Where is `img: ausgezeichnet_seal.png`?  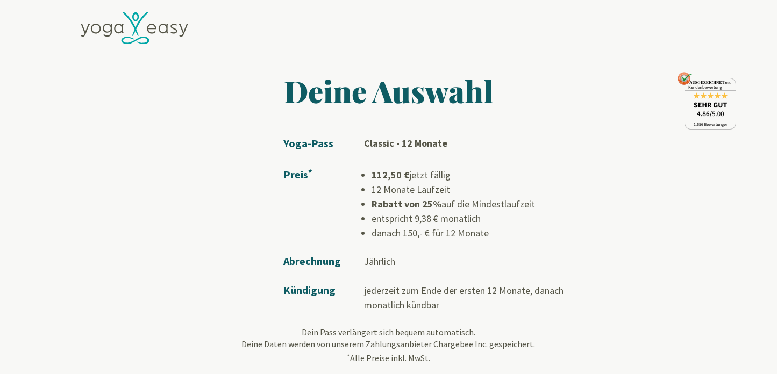
img: ausgezeichnet_seal.png is located at coordinates (707, 101).